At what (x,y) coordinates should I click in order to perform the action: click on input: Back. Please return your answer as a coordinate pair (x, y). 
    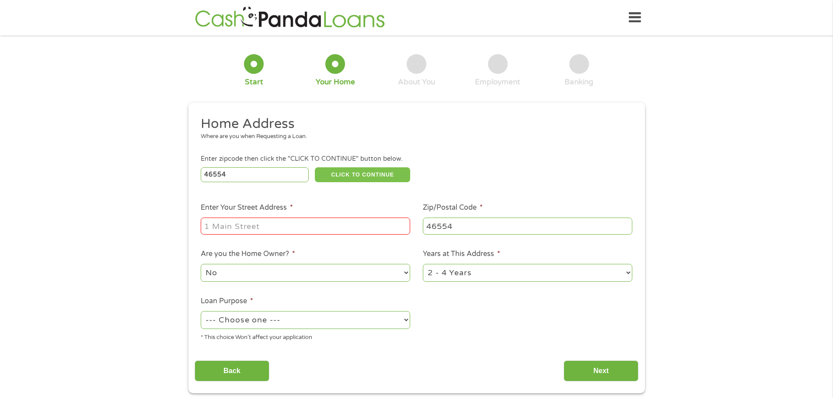
    Looking at the image, I should click on (232, 371).